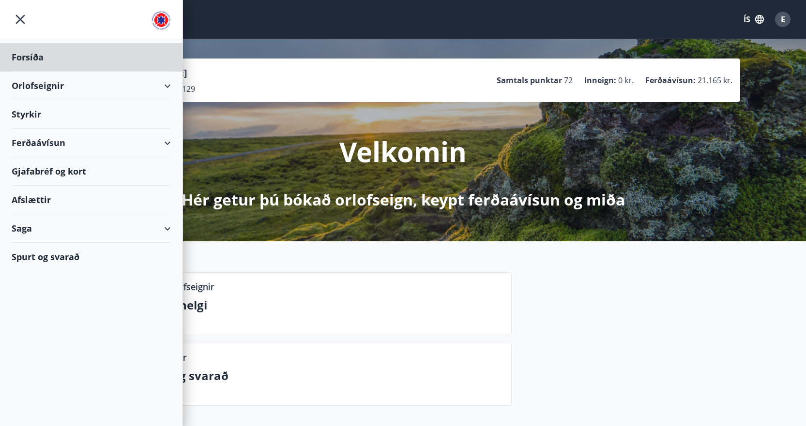 This screenshot has height=426, width=806. What do you see at coordinates (320, 376) in the screenshot?
I see `p: Spurt og svarað` at bounding box center [320, 376].